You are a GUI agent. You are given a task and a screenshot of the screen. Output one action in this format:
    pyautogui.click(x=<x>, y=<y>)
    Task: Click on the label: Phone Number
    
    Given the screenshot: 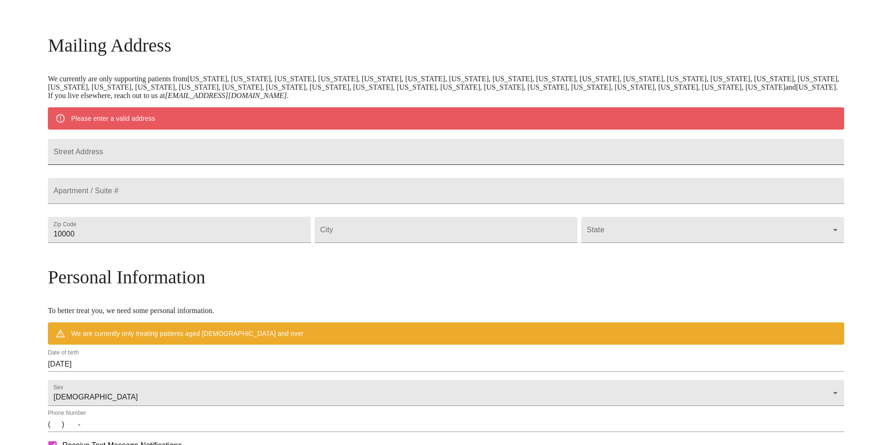 What is the action you would take?
    pyautogui.click(x=67, y=414)
    